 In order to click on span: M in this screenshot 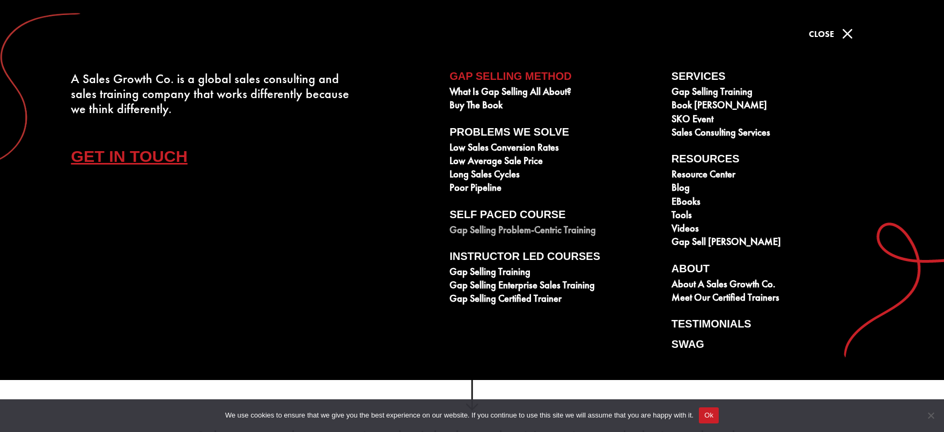, I will do `click(847, 34)`.